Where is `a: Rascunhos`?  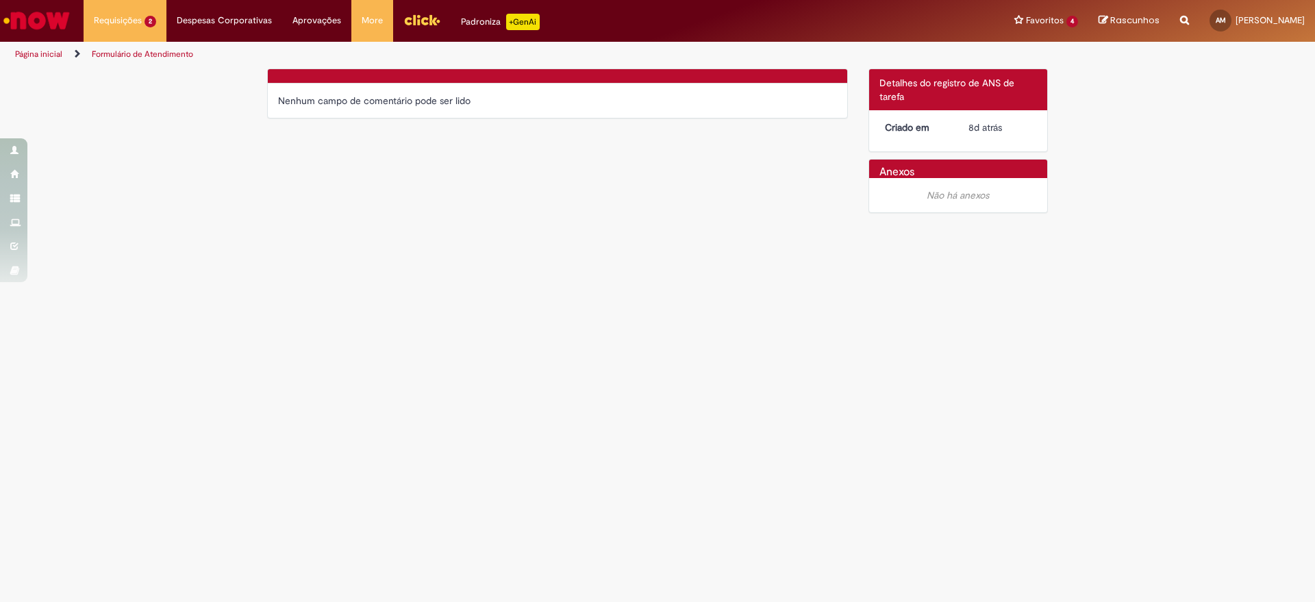
a: Rascunhos is located at coordinates (1129, 21).